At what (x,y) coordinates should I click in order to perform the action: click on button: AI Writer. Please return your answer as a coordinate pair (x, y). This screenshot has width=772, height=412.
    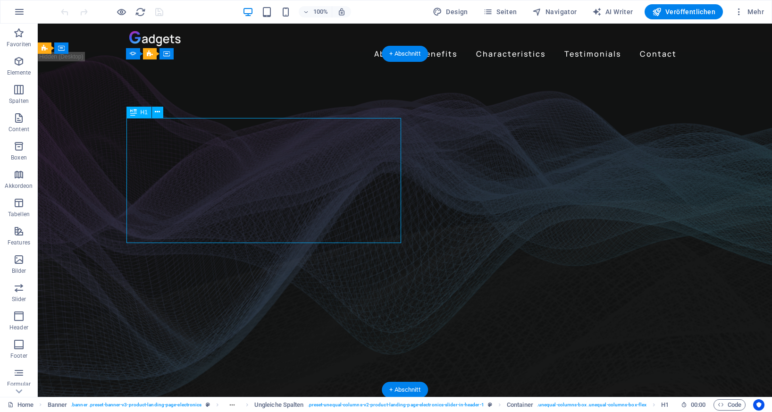
    Looking at the image, I should click on (612, 12).